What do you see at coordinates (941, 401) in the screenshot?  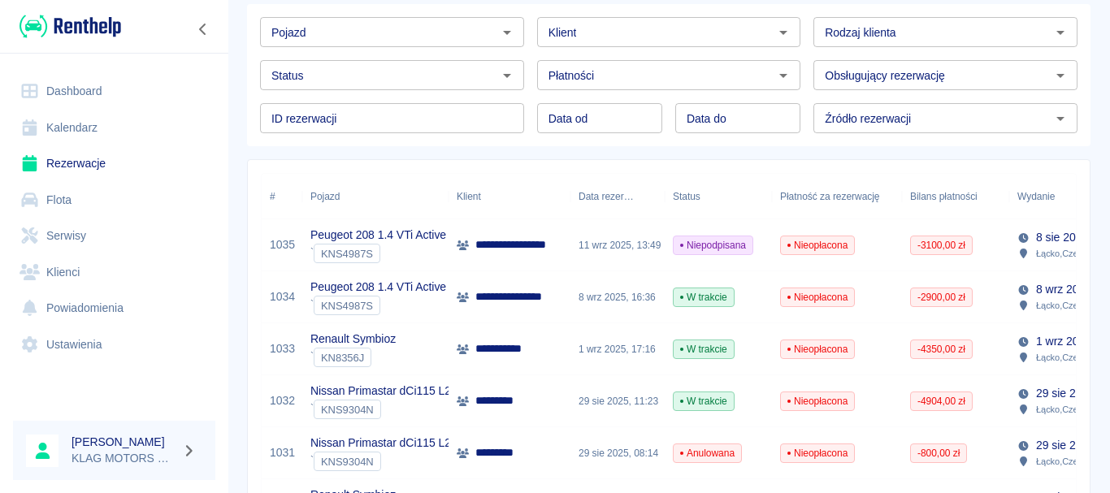 I see `span: -4904,00 zł` at bounding box center [941, 401].